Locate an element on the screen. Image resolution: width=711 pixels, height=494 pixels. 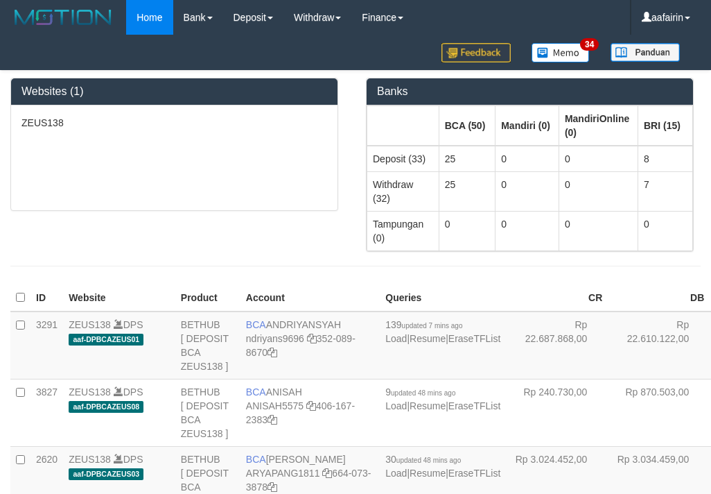
h3: Websites (1) is located at coordinates (174, 92).